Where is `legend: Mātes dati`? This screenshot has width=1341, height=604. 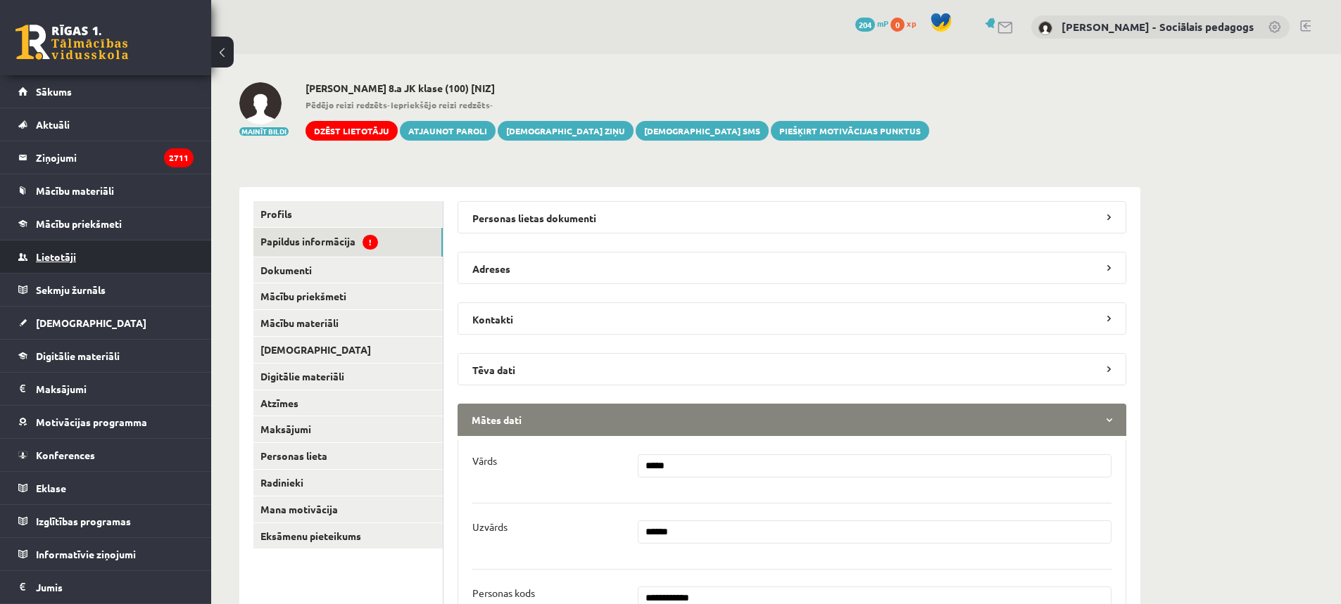
legend: Mātes dati is located at coordinates (792, 420).